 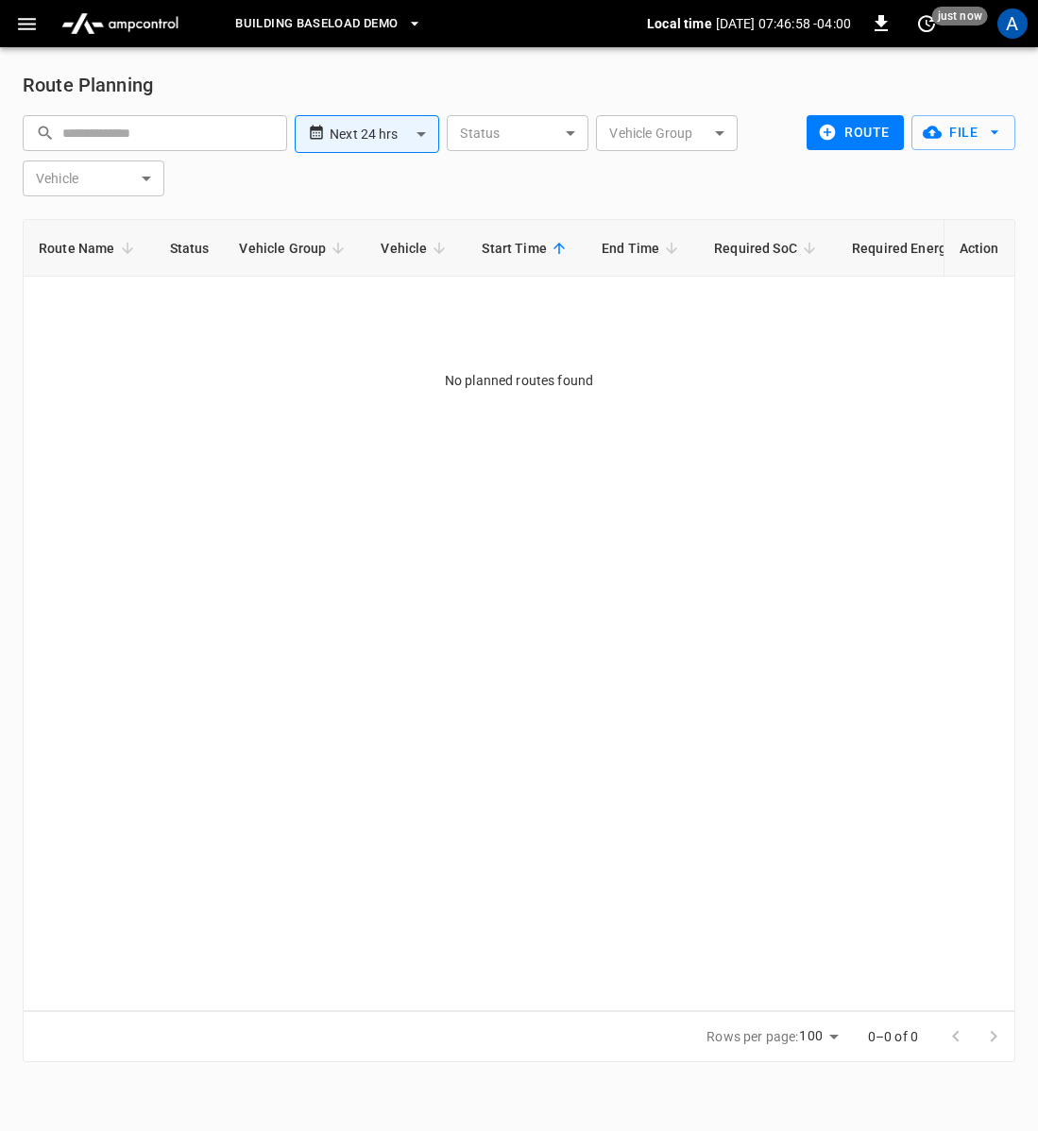 I want to click on span: Route Name, so click(x=89, y=248).